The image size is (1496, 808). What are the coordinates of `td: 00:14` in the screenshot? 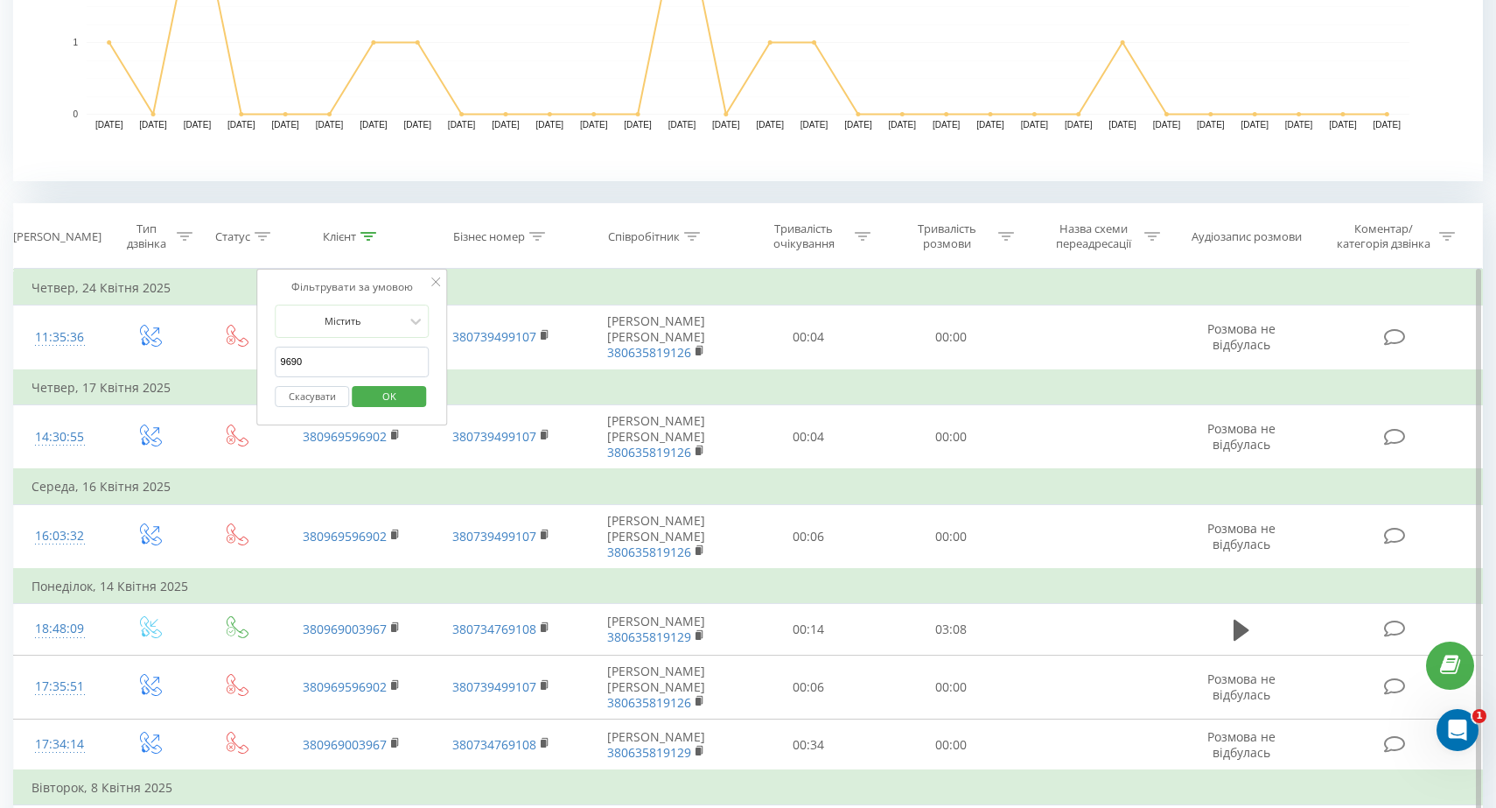 It's located at (808, 629).